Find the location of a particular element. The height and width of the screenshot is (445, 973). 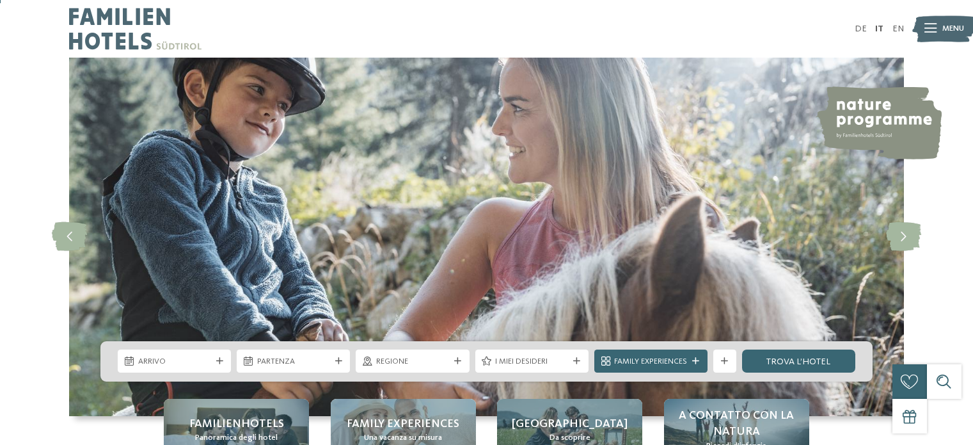

img: Family hotel Alto Adige: the happy family places! is located at coordinates (486, 237).